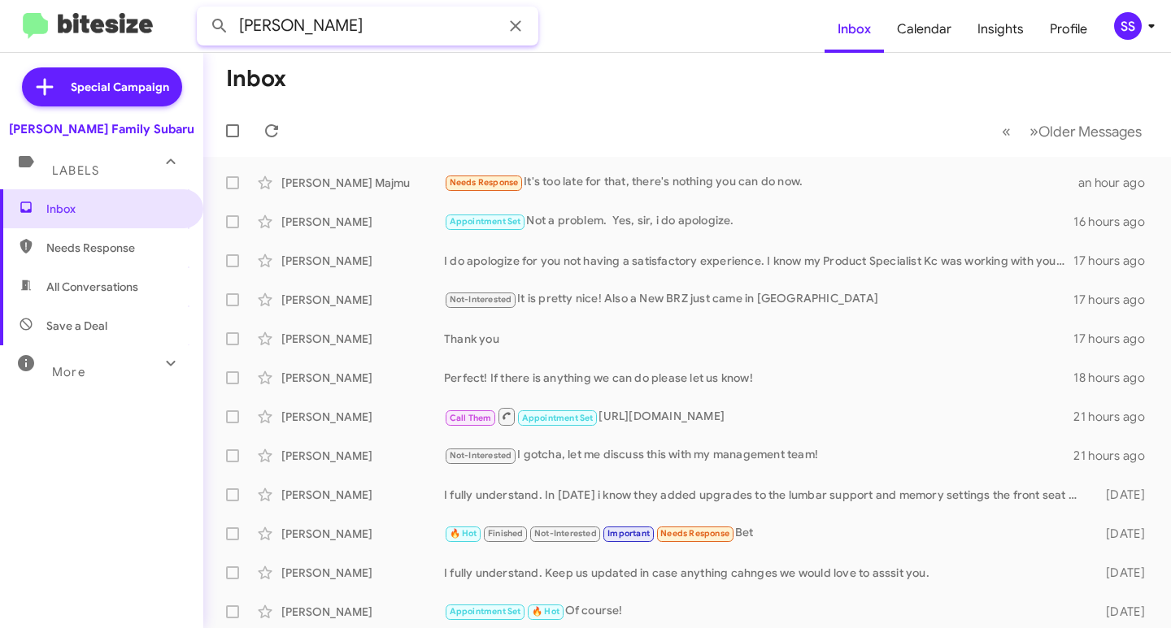 This screenshot has width=1171, height=628. I want to click on span: Profile, so click(1068, 29).